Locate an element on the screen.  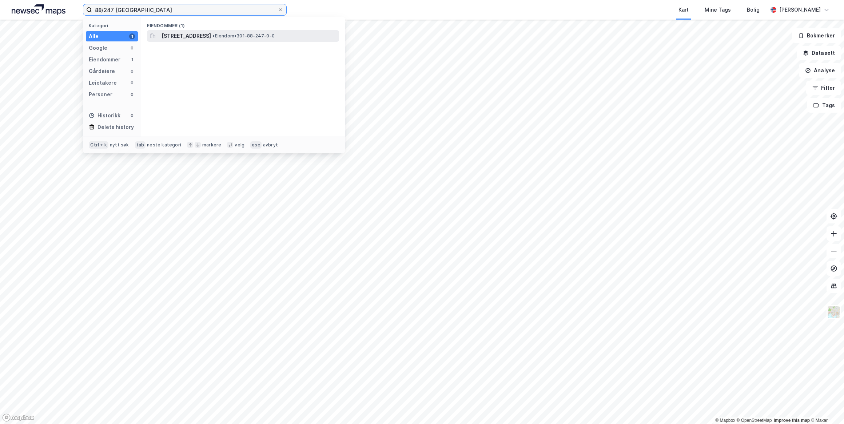
div: Ctrl + k is located at coordinates (99, 145).